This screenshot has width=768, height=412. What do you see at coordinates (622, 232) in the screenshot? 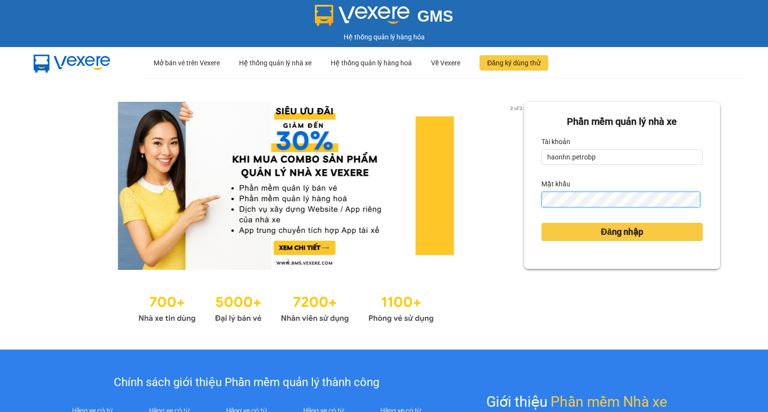
I see `button: Đăng nhập` at bounding box center [622, 232].